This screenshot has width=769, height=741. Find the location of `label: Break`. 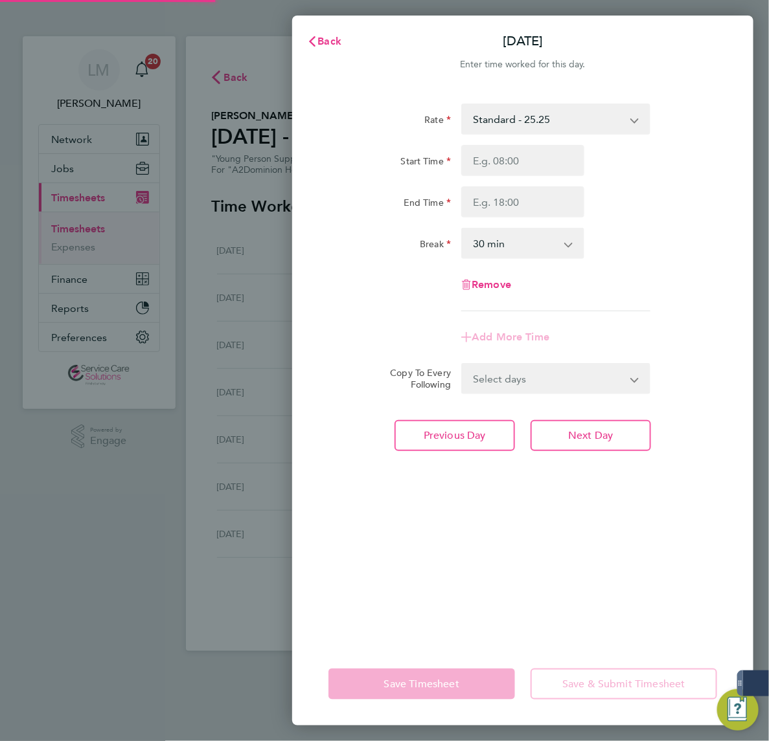

label: Break is located at coordinates (435, 246).